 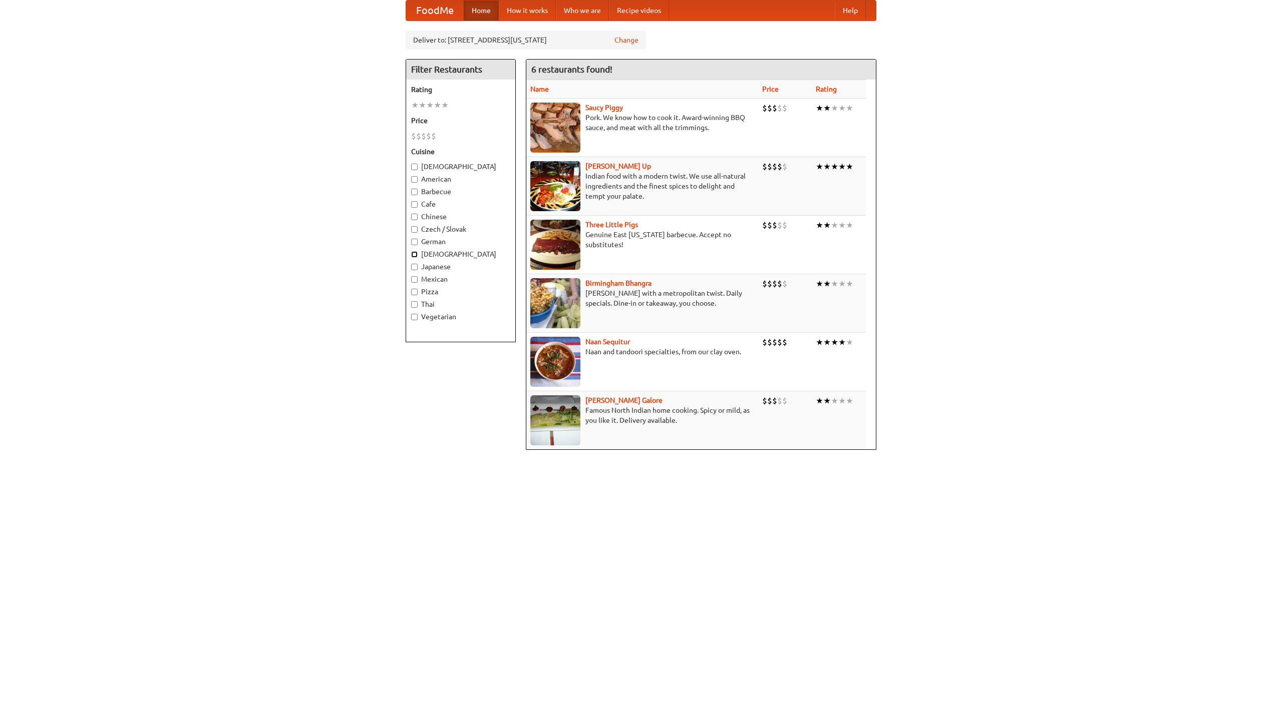 I want to click on input: American, so click(x=414, y=179).